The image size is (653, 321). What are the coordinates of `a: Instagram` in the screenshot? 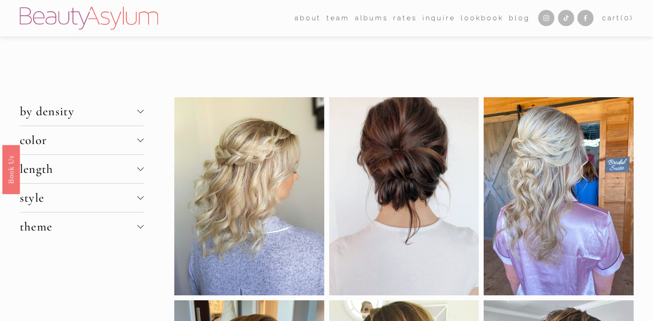 It's located at (546, 18).